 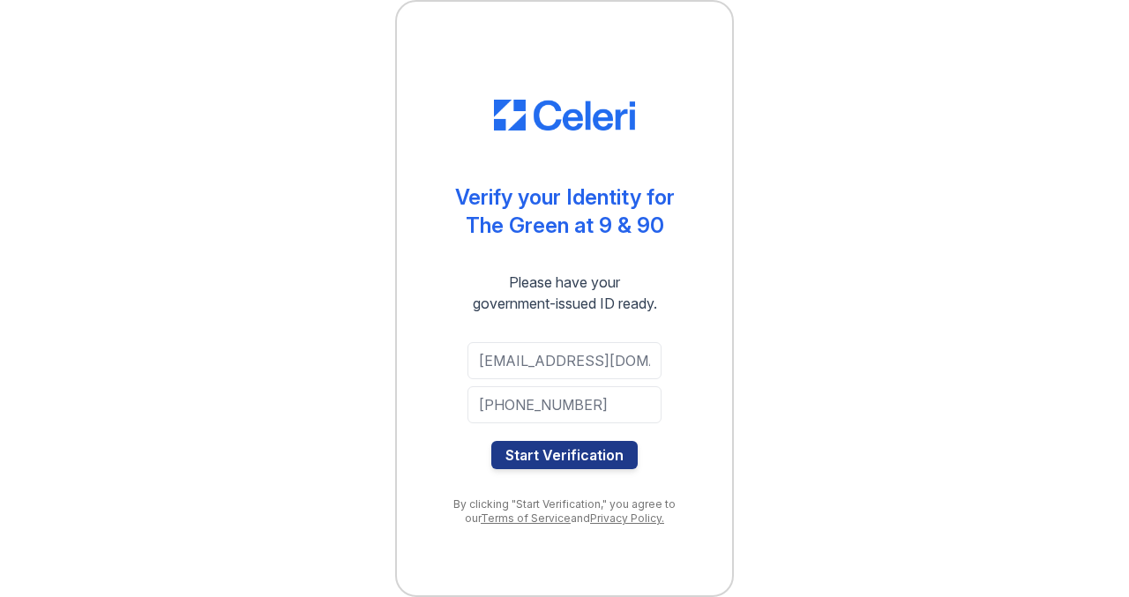 I want to click on input: Phone, so click(x=565, y=405).